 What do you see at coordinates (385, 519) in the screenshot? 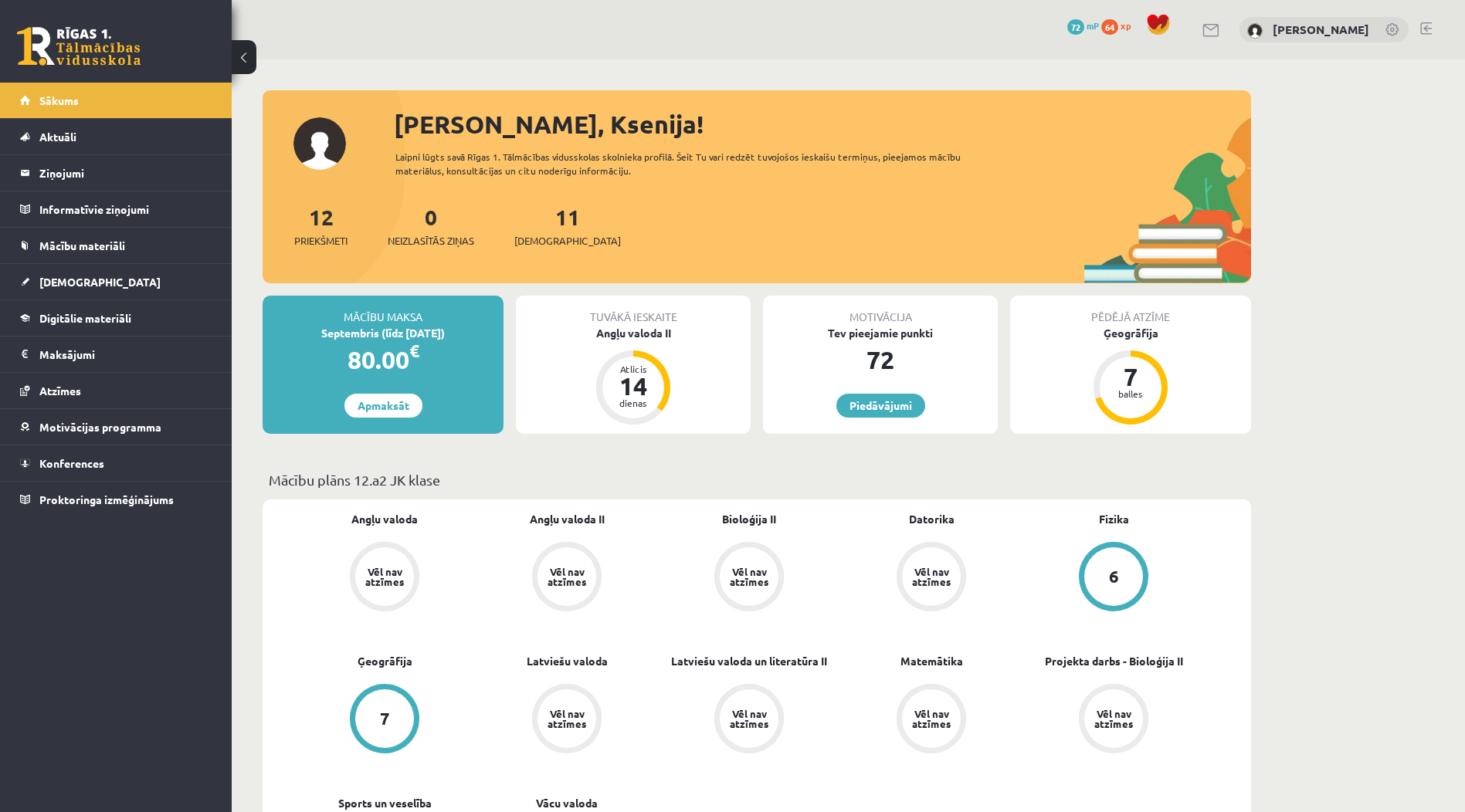
I see `a: Angļu valoda` at bounding box center [385, 519].